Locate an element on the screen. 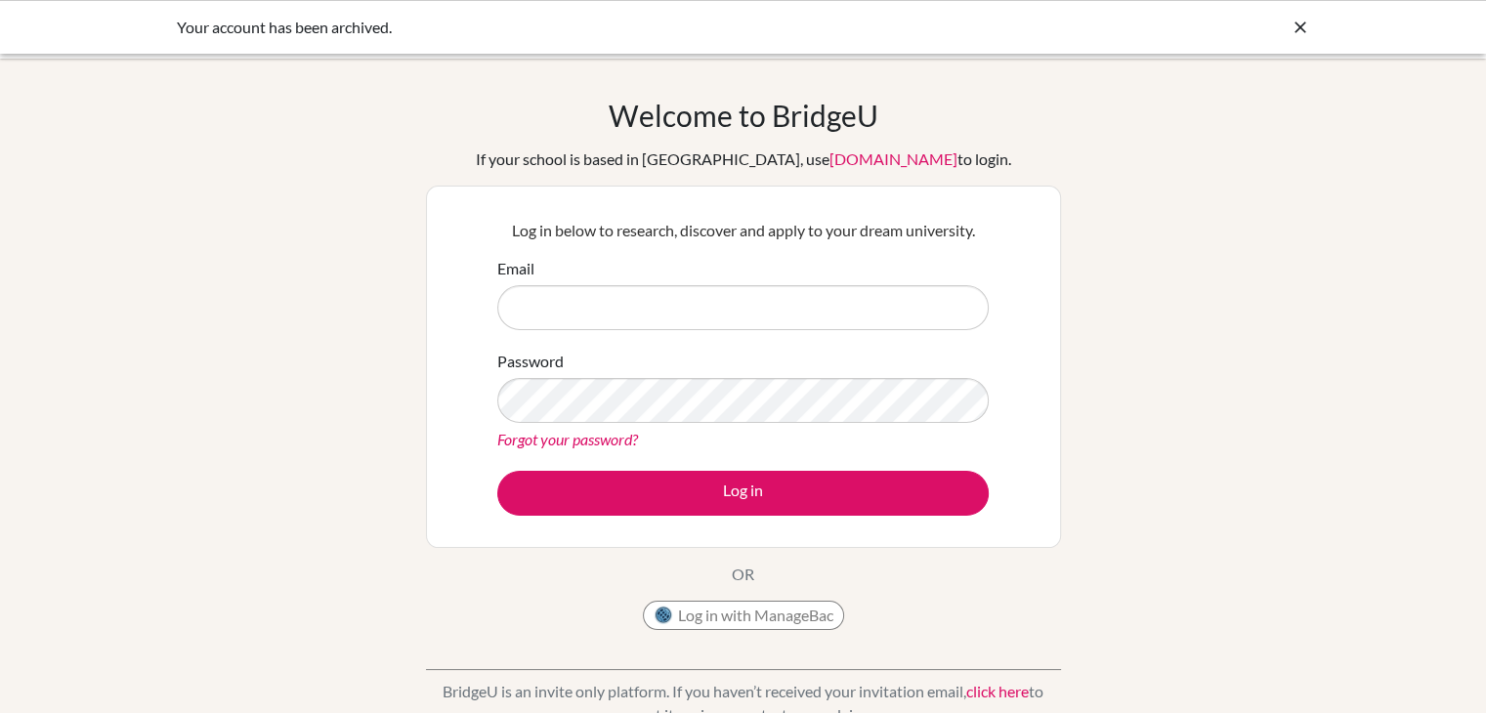  h1: Welcome to BridgeU is located at coordinates (743, 115).